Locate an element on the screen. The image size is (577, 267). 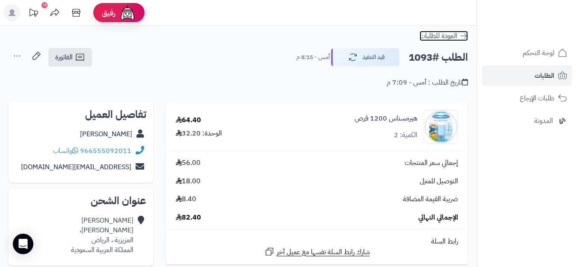
a: لوحة التحكم is located at coordinates (527, 53).